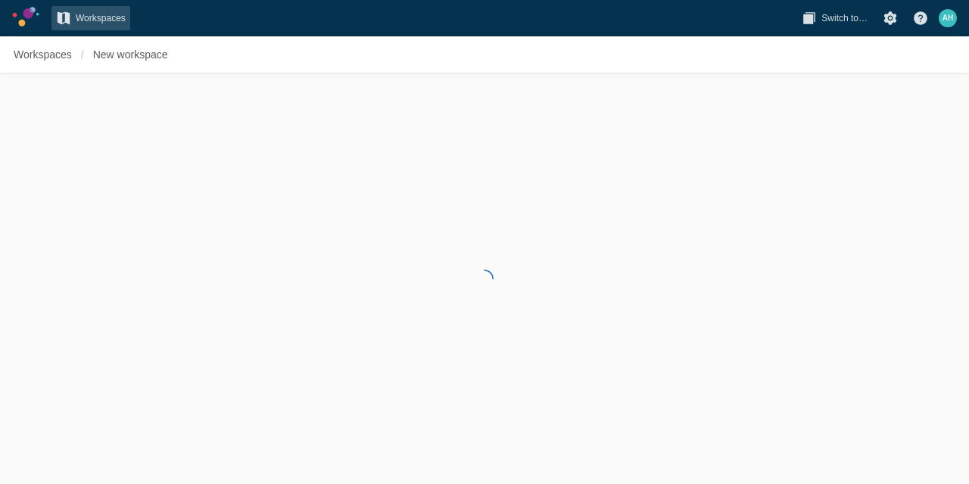 Image resolution: width=969 pixels, height=484 pixels. I want to click on span: New workspace, so click(130, 55).